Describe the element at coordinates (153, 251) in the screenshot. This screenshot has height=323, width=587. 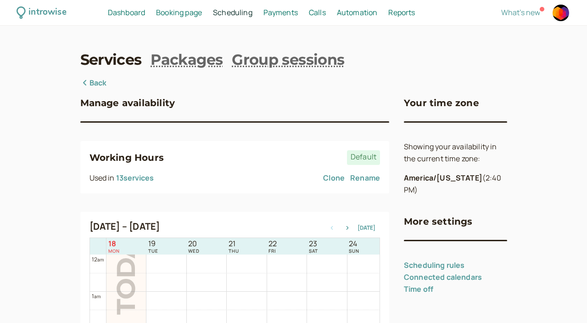
I see `span: TUE` at that location.